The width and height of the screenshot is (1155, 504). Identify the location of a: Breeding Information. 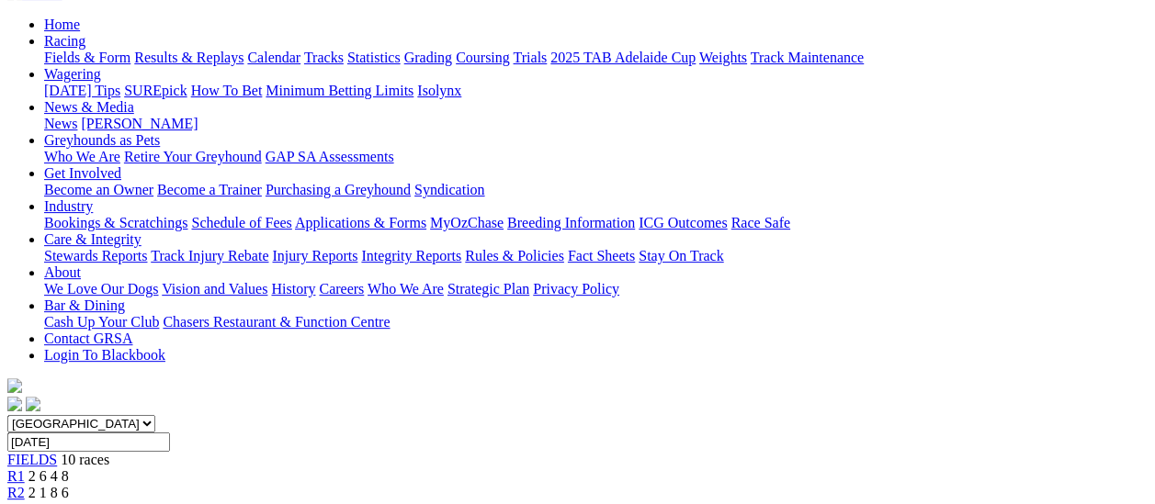
(571, 222).